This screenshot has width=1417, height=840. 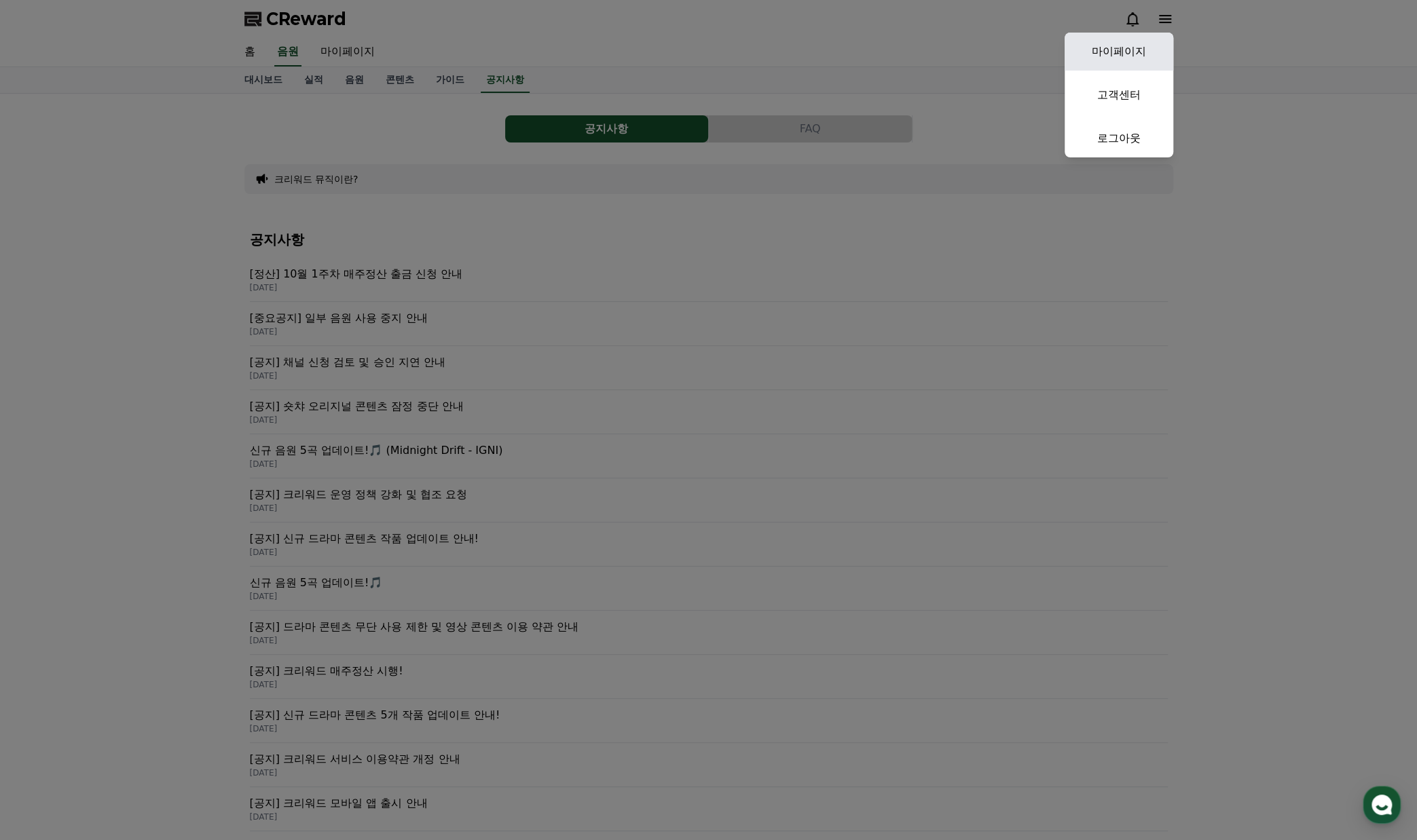 What do you see at coordinates (132, 457) in the screenshot?
I see `span: 대화` at bounding box center [132, 457].